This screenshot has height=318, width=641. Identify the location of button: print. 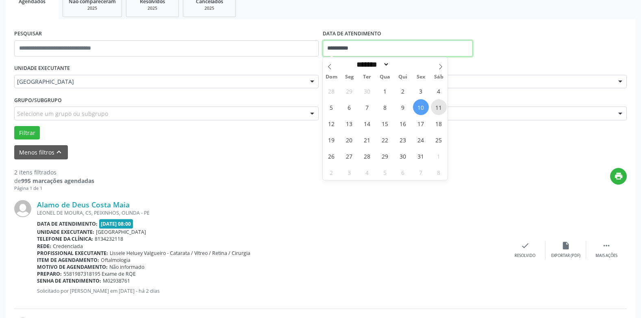
(618, 176).